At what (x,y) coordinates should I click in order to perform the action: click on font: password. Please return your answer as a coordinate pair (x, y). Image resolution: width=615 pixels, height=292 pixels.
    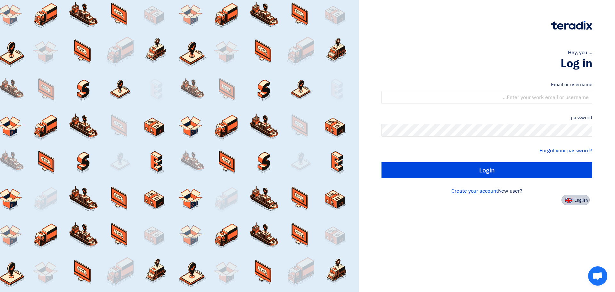
    Looking at the image, I should click on (582, 118).